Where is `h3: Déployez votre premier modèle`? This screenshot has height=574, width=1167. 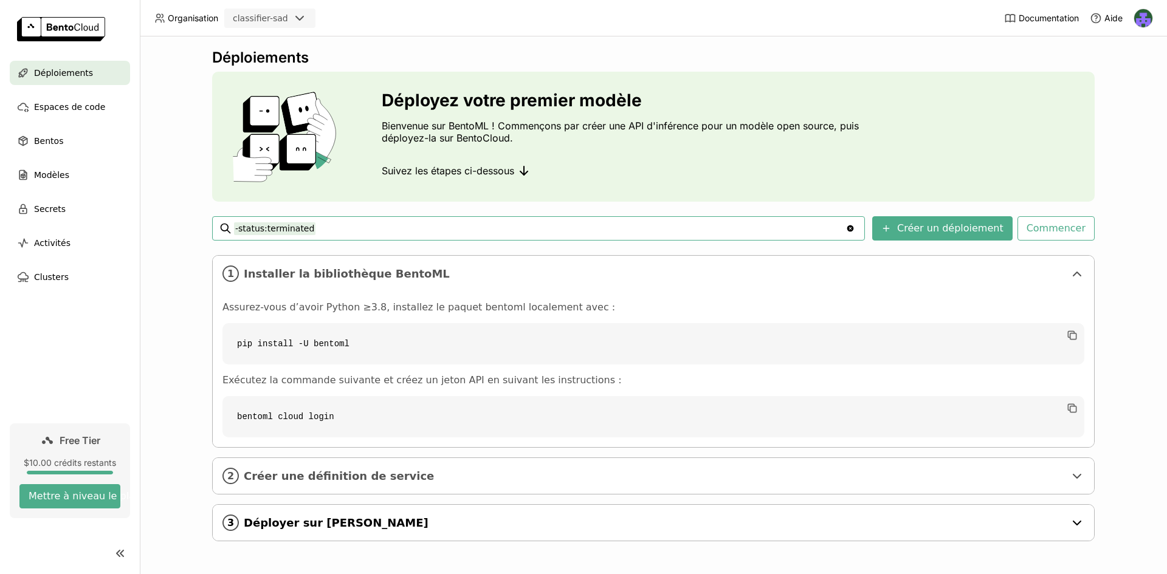 h3: Déployez votre premier modèle is located at coordinates (622, 100).